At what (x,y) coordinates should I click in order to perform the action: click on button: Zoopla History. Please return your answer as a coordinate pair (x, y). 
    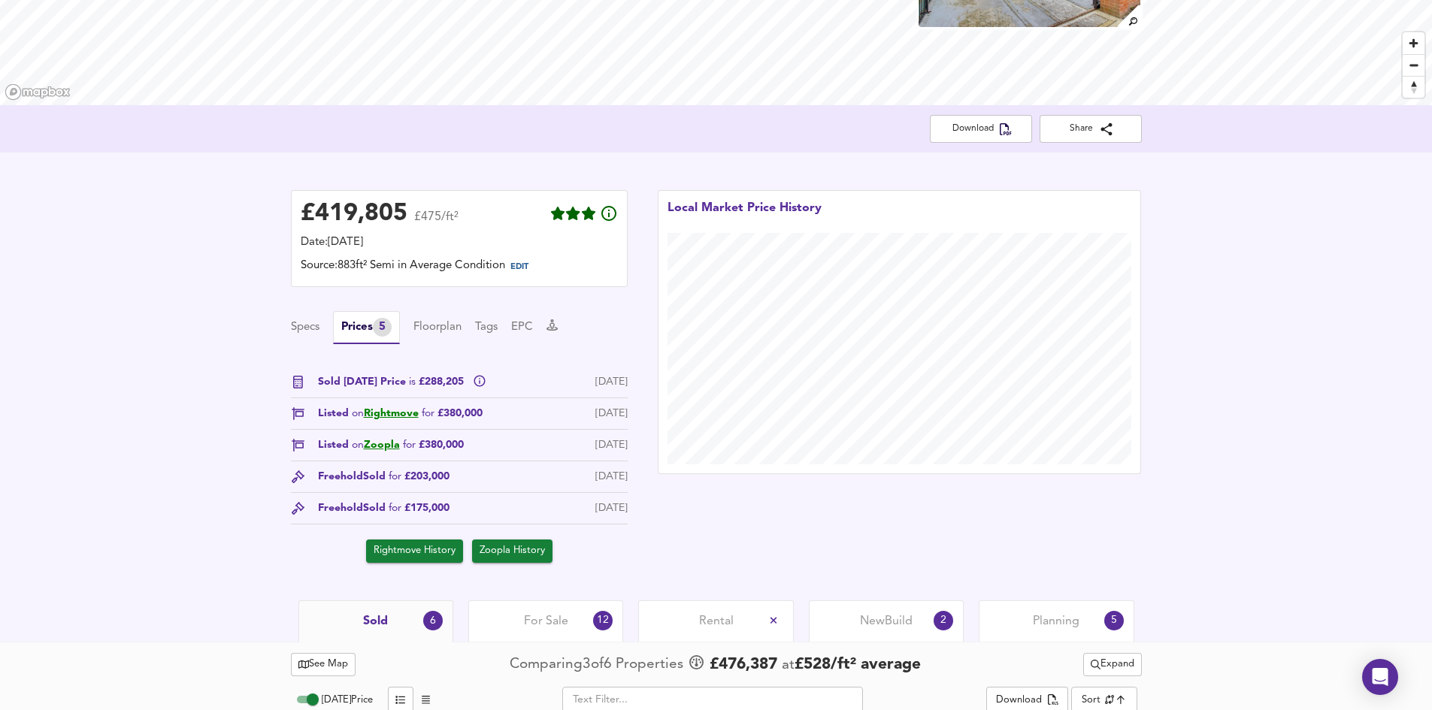
    Looking at the image, I should click on (512, 551).